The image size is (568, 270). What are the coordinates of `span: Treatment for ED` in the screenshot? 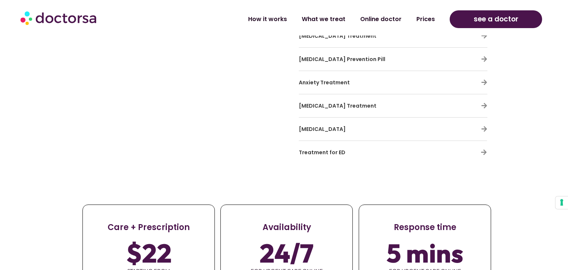 It's located at (322, 152).